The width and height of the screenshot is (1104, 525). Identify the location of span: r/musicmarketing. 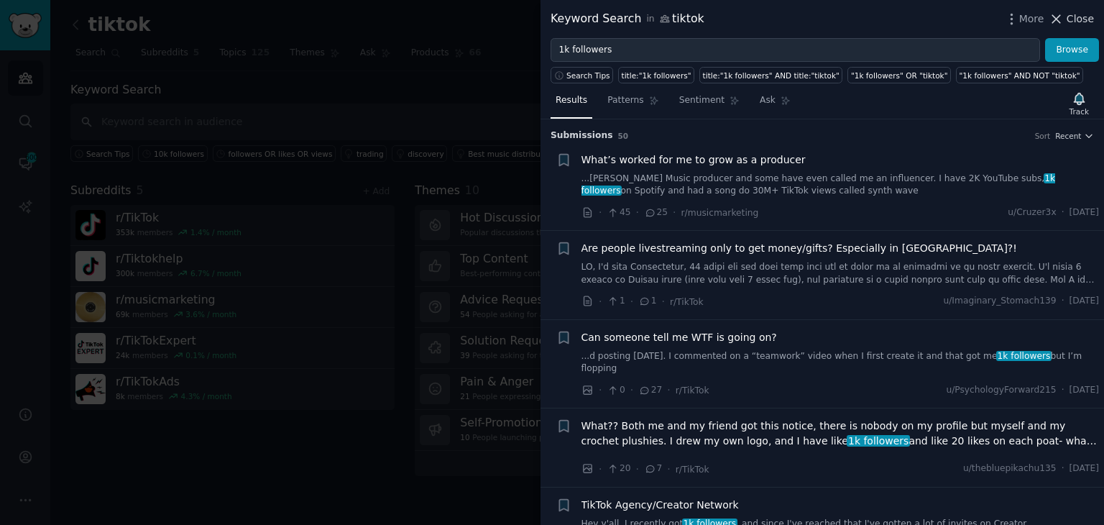
(721, 213).